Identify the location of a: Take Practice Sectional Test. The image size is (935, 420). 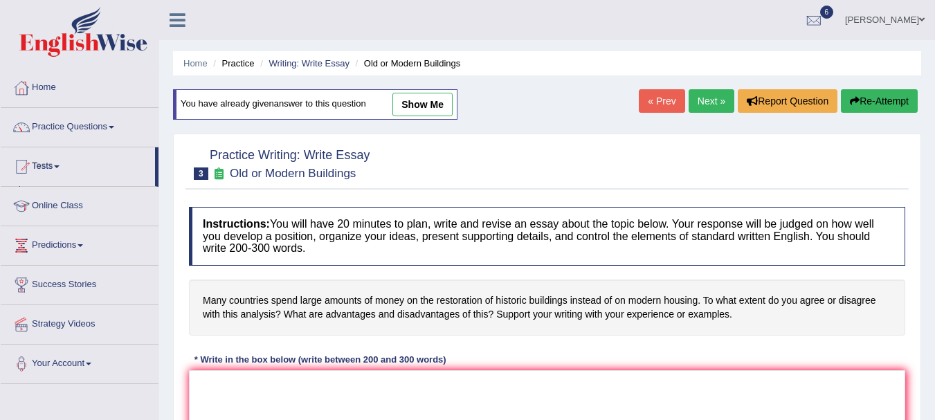
(90, 199).